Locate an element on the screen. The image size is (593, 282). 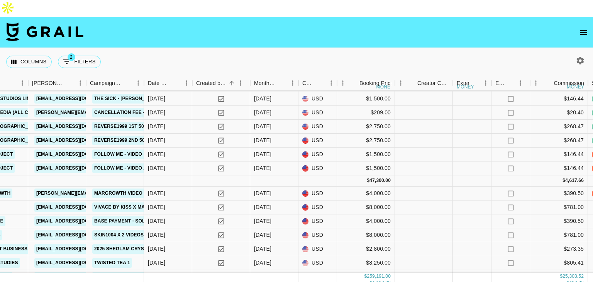
div: Month Due is located at coordinates (274, 83).